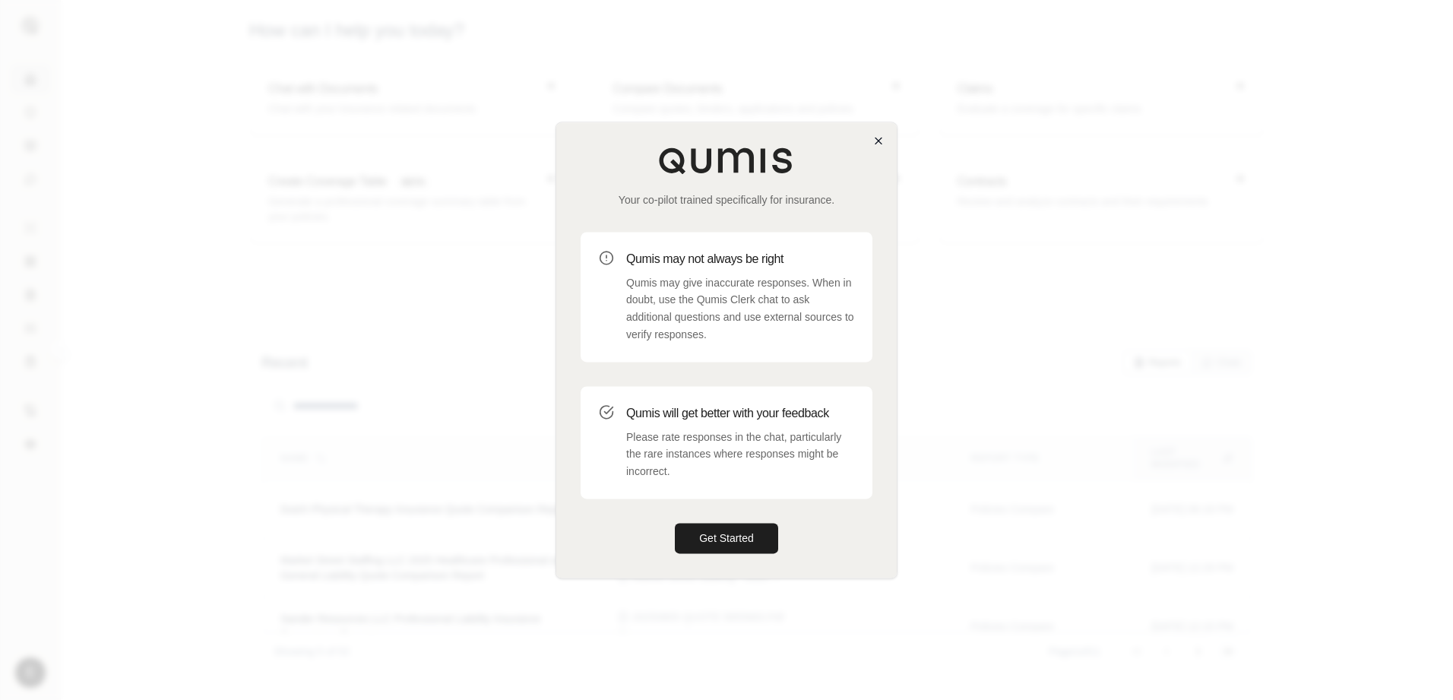 Image resolution: width=1453 pixels, height=700 pixels. What do you see at coordinates (726, 538) in the screenshot?
I see `button: Get Started` at bounding box center [726, 538].